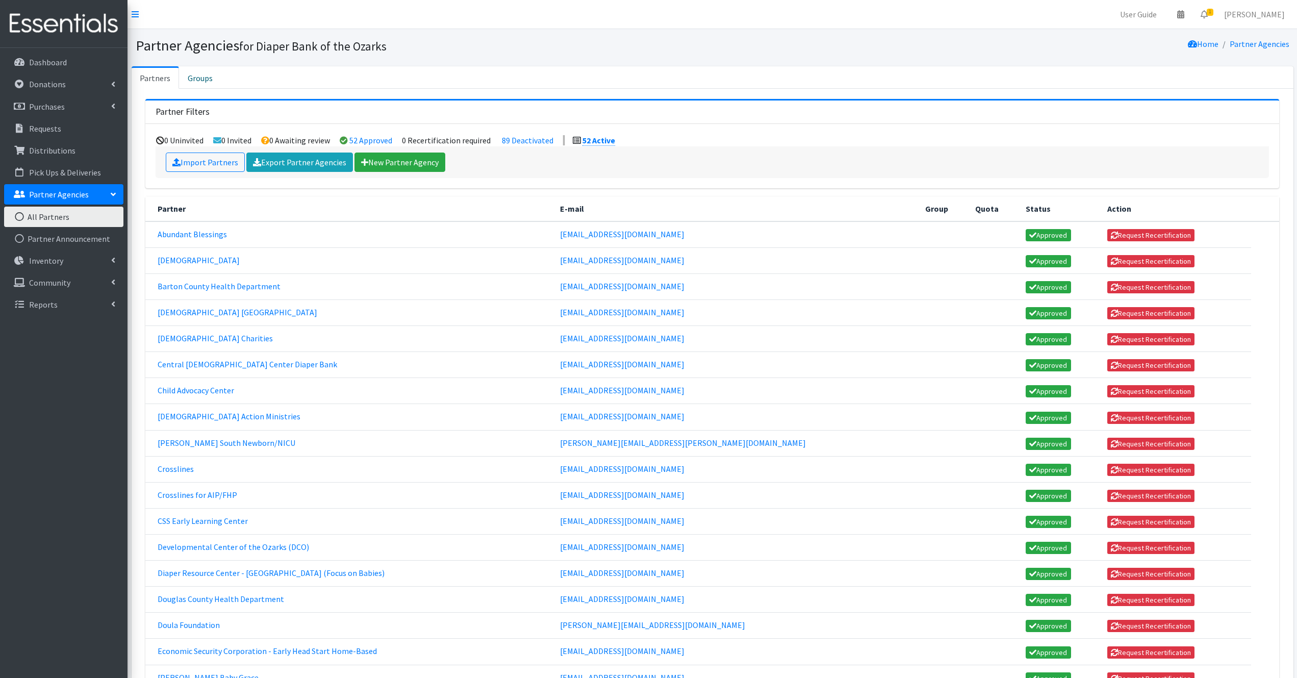 This screenshot has height=678, width=1297. I want to click on a: Export Partner Agencies, so click(299, 162).